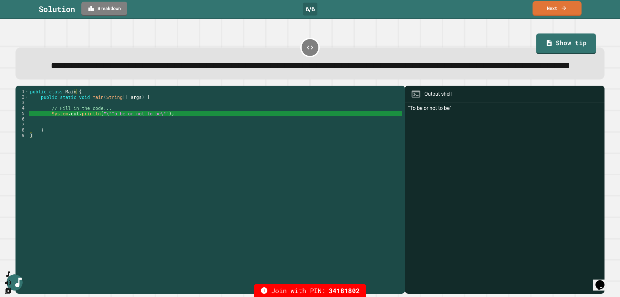 Image resolution: width=620 pixels, height=297 pixels. I want to click on div: 7, so click(22, 124).